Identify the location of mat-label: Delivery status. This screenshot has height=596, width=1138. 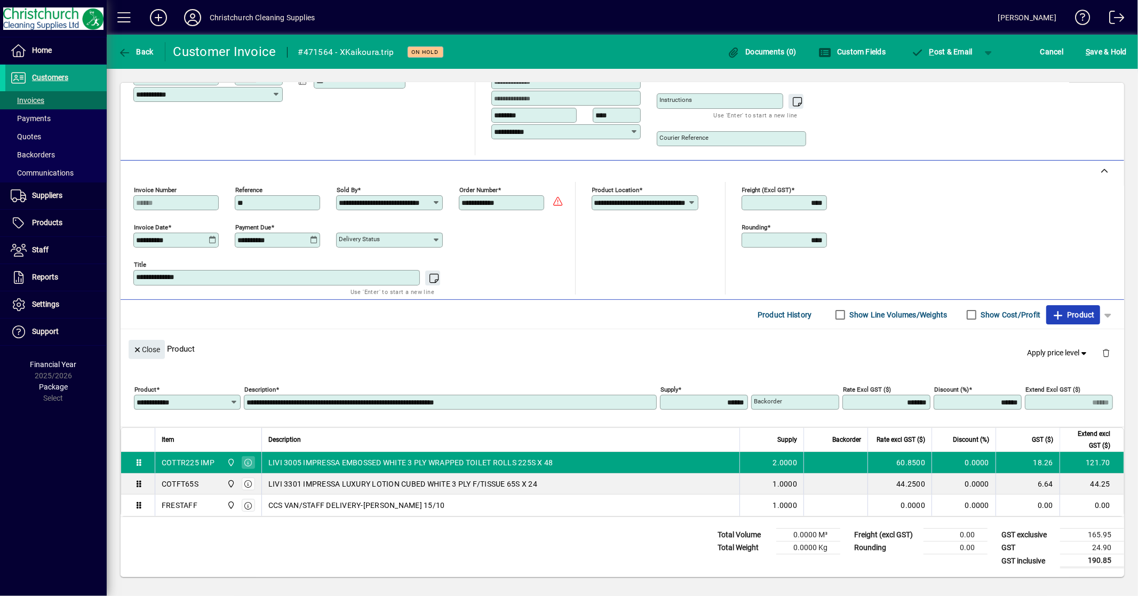
(359, 239).